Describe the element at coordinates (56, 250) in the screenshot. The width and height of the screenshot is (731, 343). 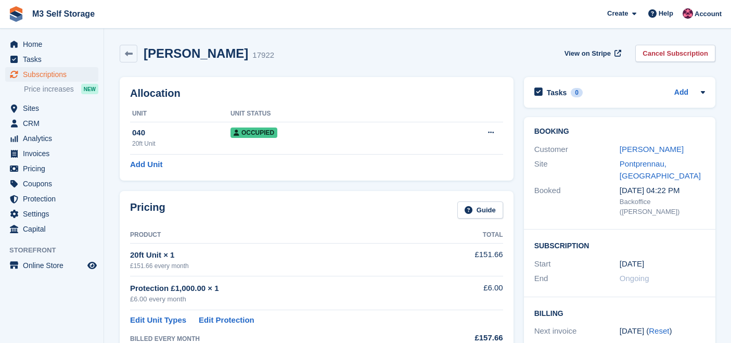
I see `span: Storefront` at that location.